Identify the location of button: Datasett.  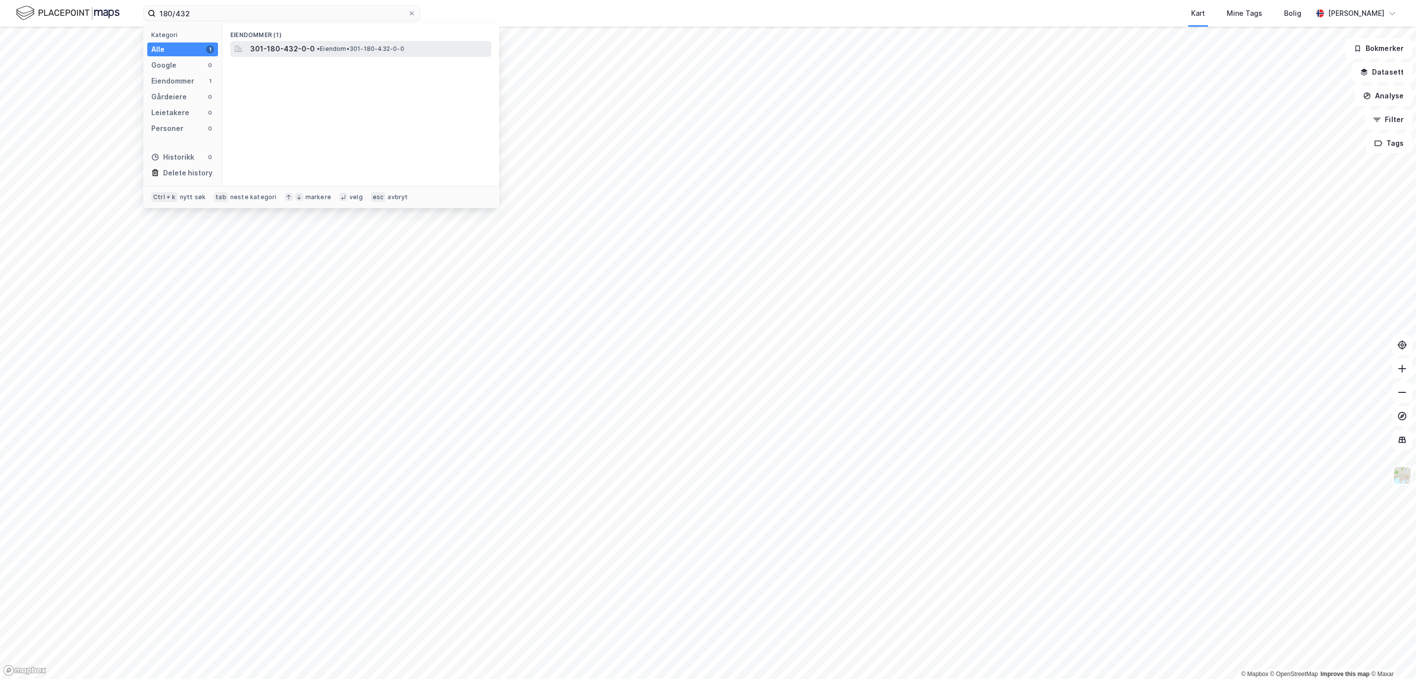
(1382, 72).